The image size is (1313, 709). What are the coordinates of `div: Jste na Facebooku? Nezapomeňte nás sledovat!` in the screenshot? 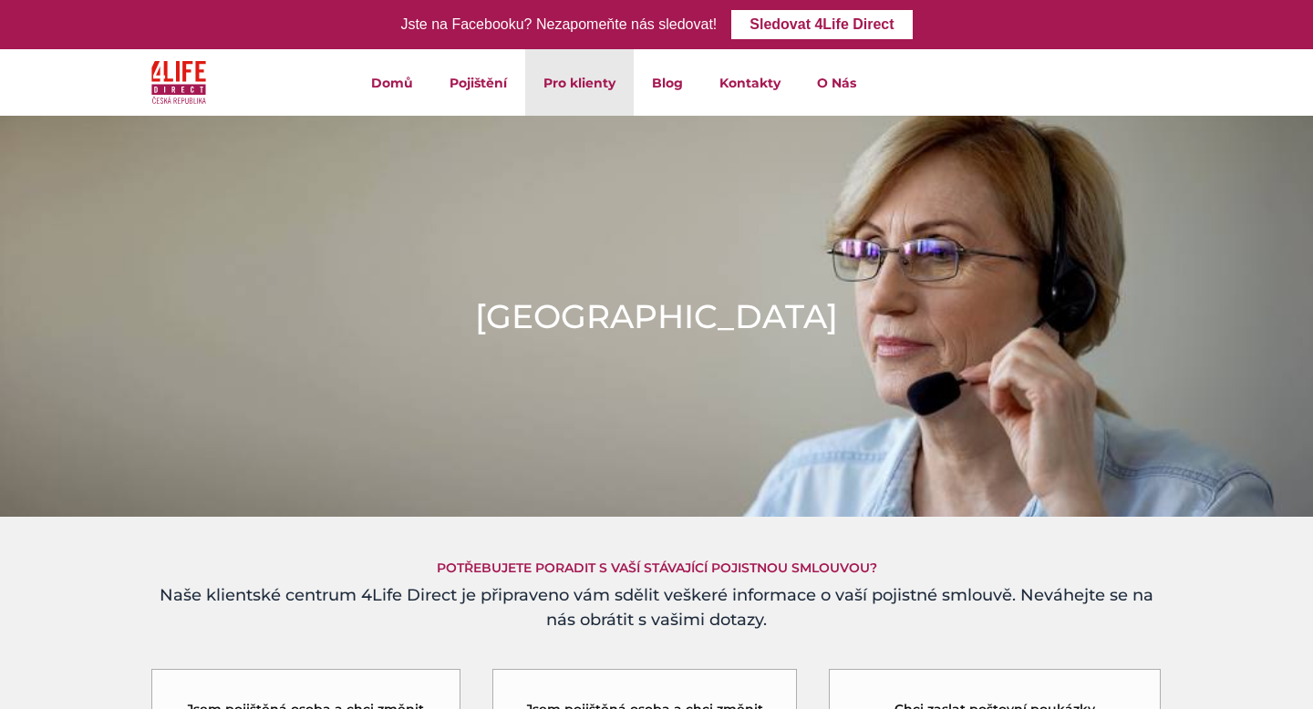 It's located at (558, 25).